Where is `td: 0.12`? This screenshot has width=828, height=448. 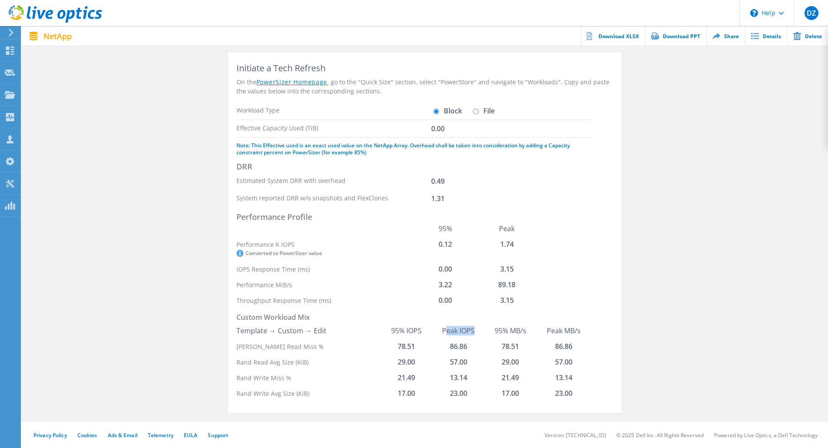 td: 0.12 is located at coordinates (445, 249).